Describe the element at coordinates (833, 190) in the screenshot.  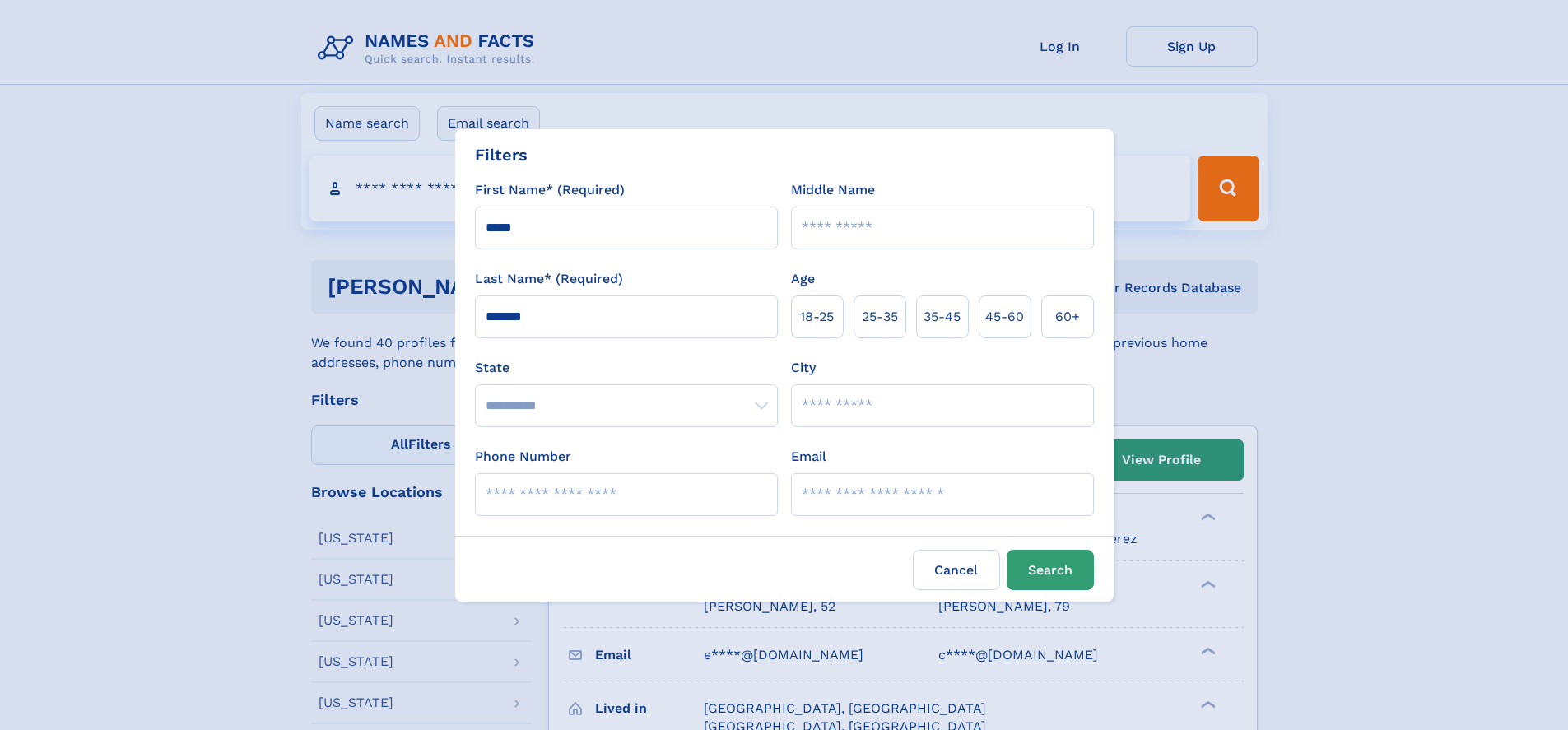
I see `label: Middle Name` at that location.